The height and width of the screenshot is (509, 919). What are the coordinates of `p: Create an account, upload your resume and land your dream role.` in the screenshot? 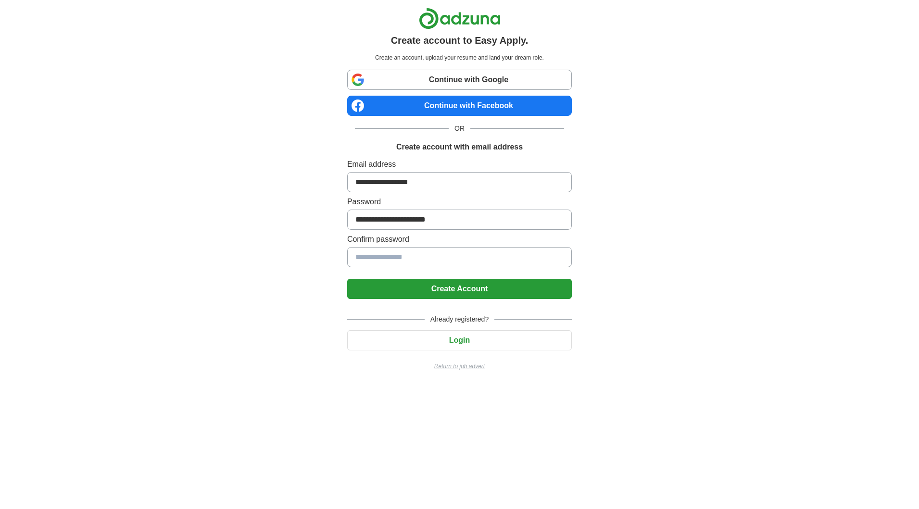 It's located at (459, 58).